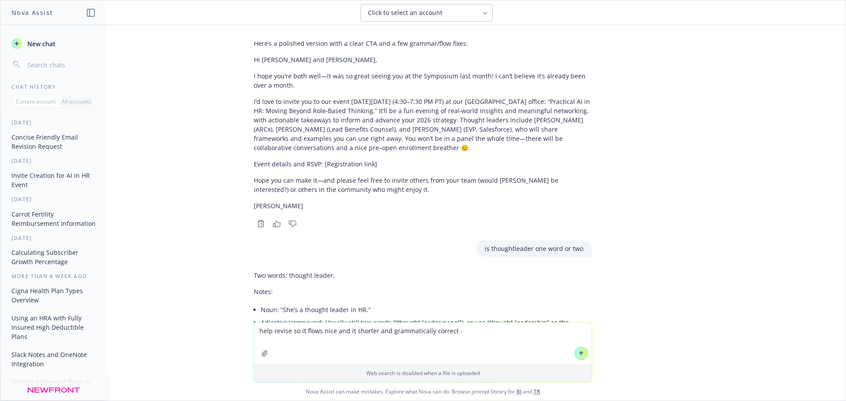 The image size is (846, 401). I want to click on button: Thumbs down, so click(293, 224).